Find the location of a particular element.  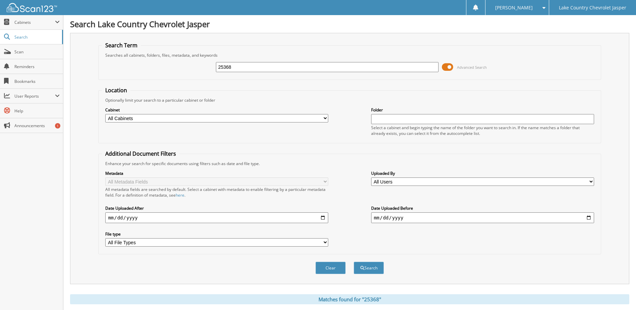

div: Matches found for "25368" is located at coordinates (350, 299).